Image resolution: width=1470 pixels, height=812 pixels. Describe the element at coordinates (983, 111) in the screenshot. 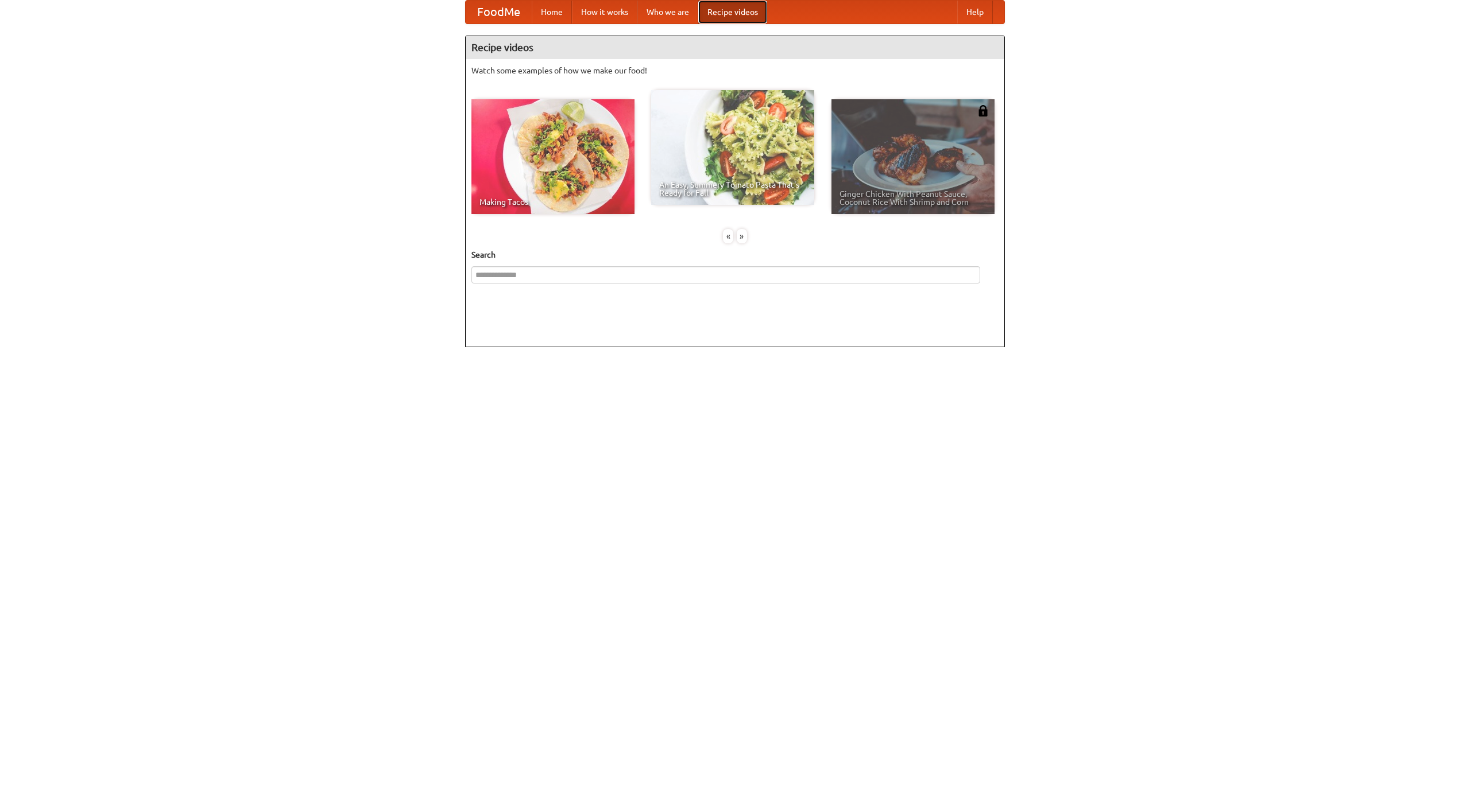

I see `img: 483408.png` at that location.